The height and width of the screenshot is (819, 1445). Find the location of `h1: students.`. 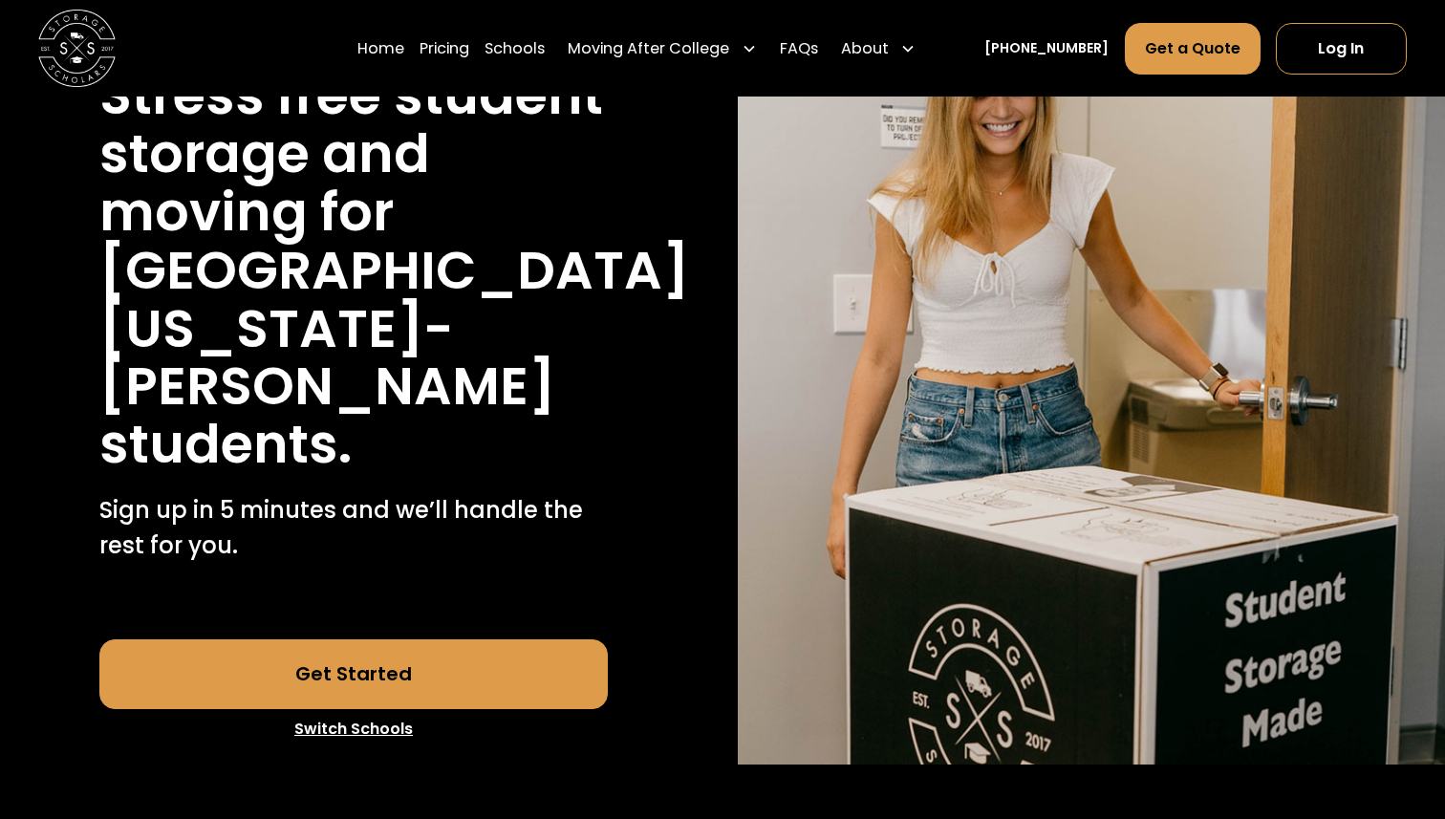

h1: students. is located at coordinates (225, 444).